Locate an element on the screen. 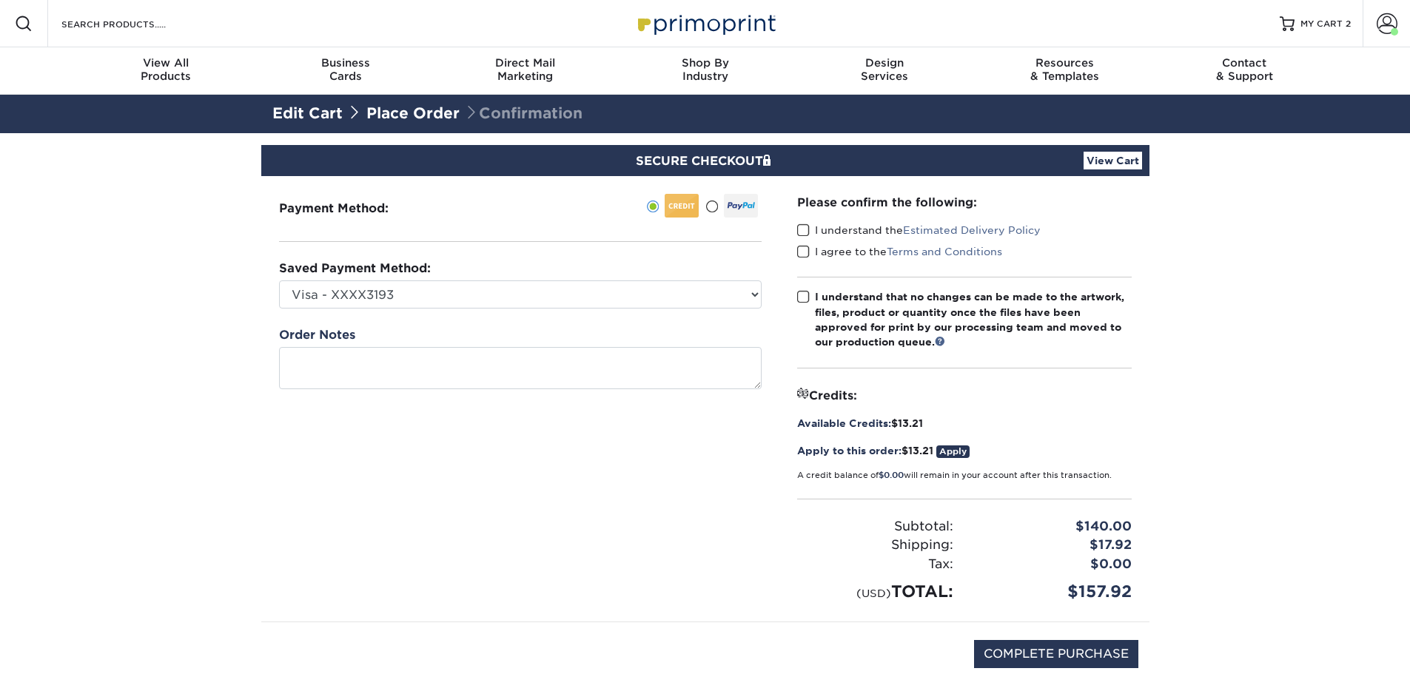 This screenshot has width=1410, height=674. small: A credit balance of will remain in your account after this transaction. is located at coordinates (954, 475).